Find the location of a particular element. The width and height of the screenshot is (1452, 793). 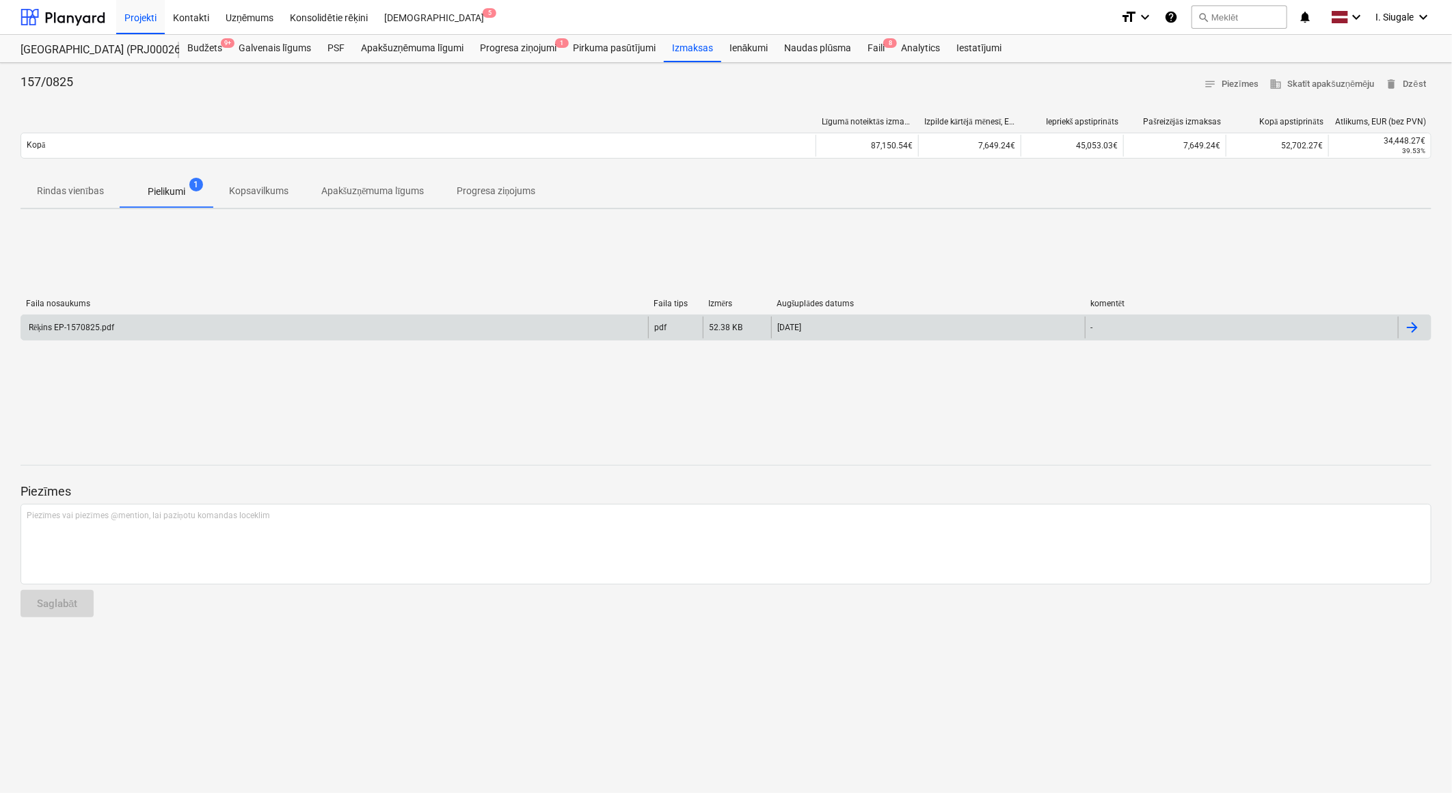

div: PSF is located at coordinates (336, 49).